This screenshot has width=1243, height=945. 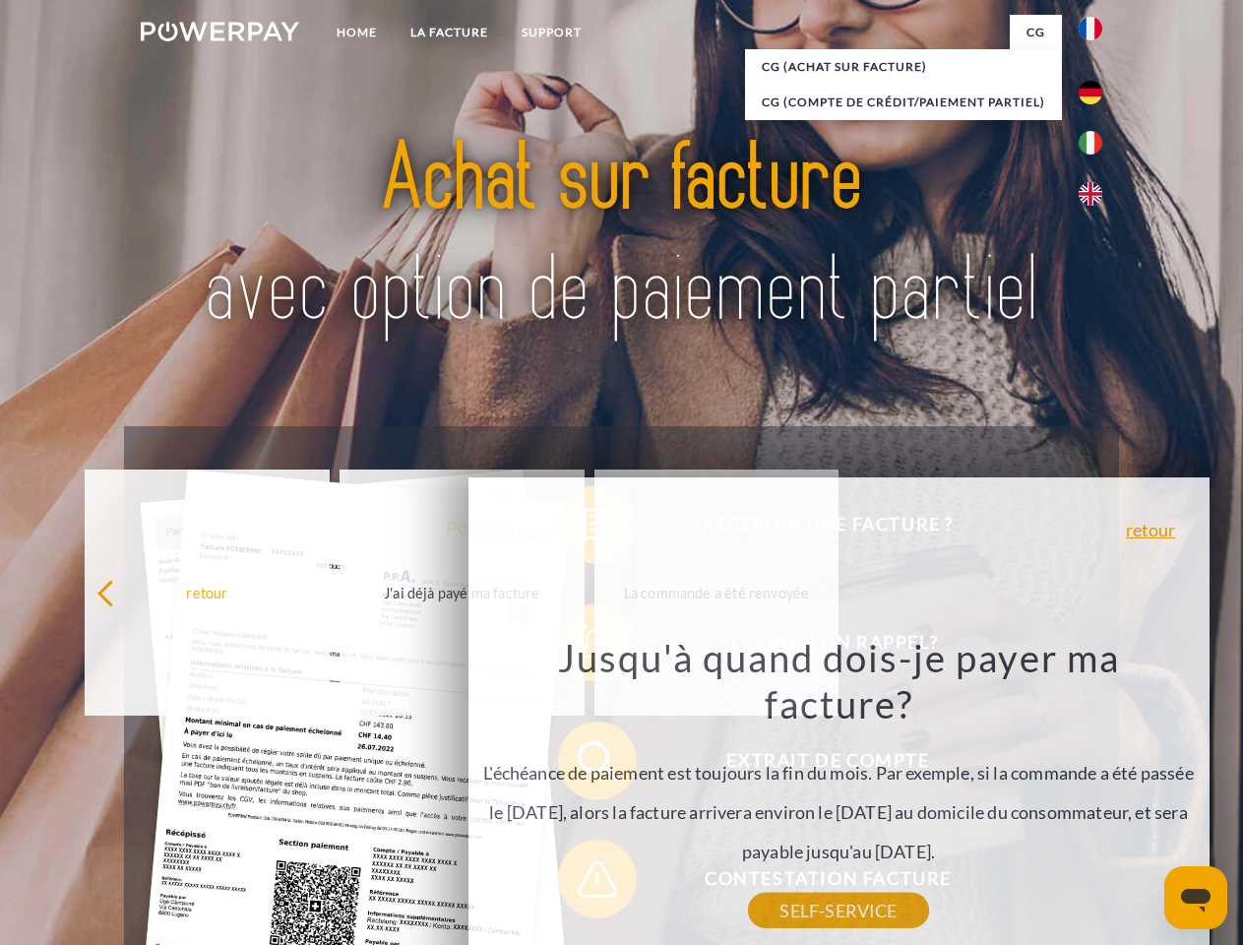 What do you see at coordinates (356, 32) in the screenshot?
I see `a: Home` at bounding box center [356, 32].